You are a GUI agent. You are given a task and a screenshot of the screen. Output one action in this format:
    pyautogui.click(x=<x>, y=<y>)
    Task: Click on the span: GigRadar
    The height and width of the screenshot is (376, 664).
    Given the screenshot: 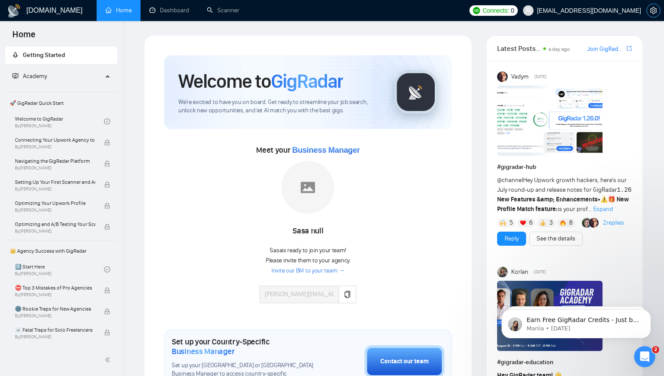 What is the action you would take?
    pyautogui.click(x=307, y=81)
    